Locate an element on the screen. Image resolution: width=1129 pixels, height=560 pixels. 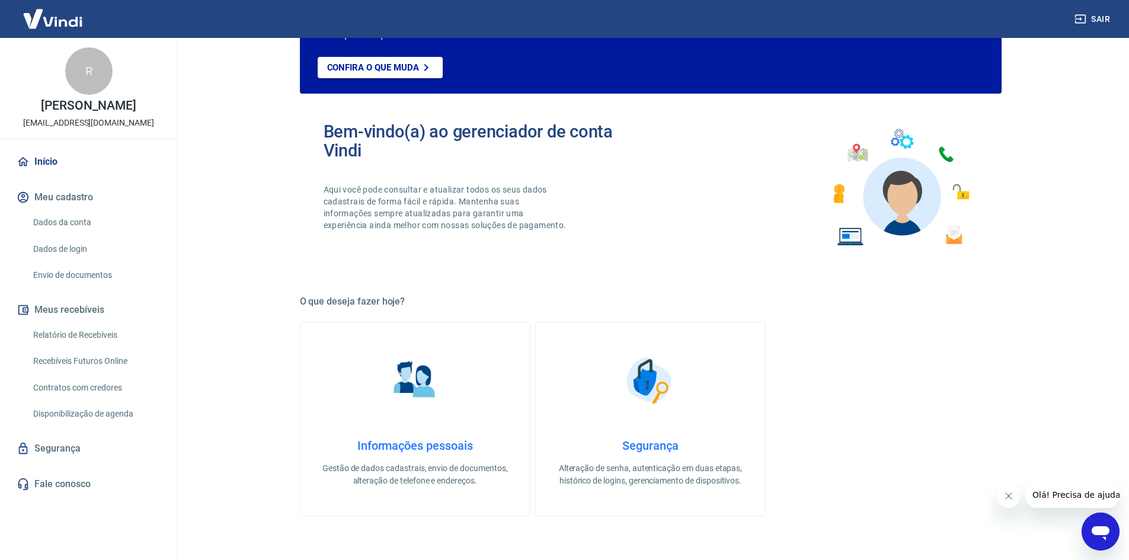
a: SegurançaSegurançaAlteração de senha, autenticação em duas etapas, histórico de logins, gerenciam... is located at coordinates (650, 419).